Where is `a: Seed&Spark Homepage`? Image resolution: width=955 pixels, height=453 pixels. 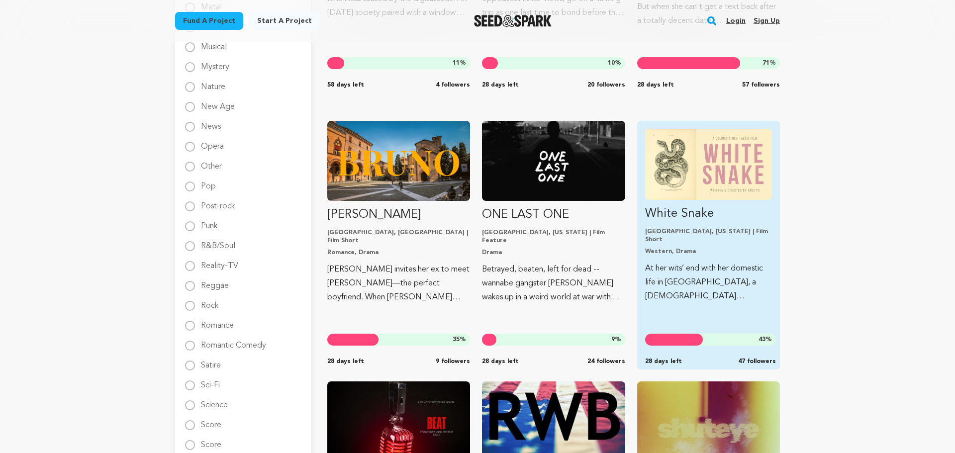
a: Seed&Spark Homepage is located at coordinates (513, 21).